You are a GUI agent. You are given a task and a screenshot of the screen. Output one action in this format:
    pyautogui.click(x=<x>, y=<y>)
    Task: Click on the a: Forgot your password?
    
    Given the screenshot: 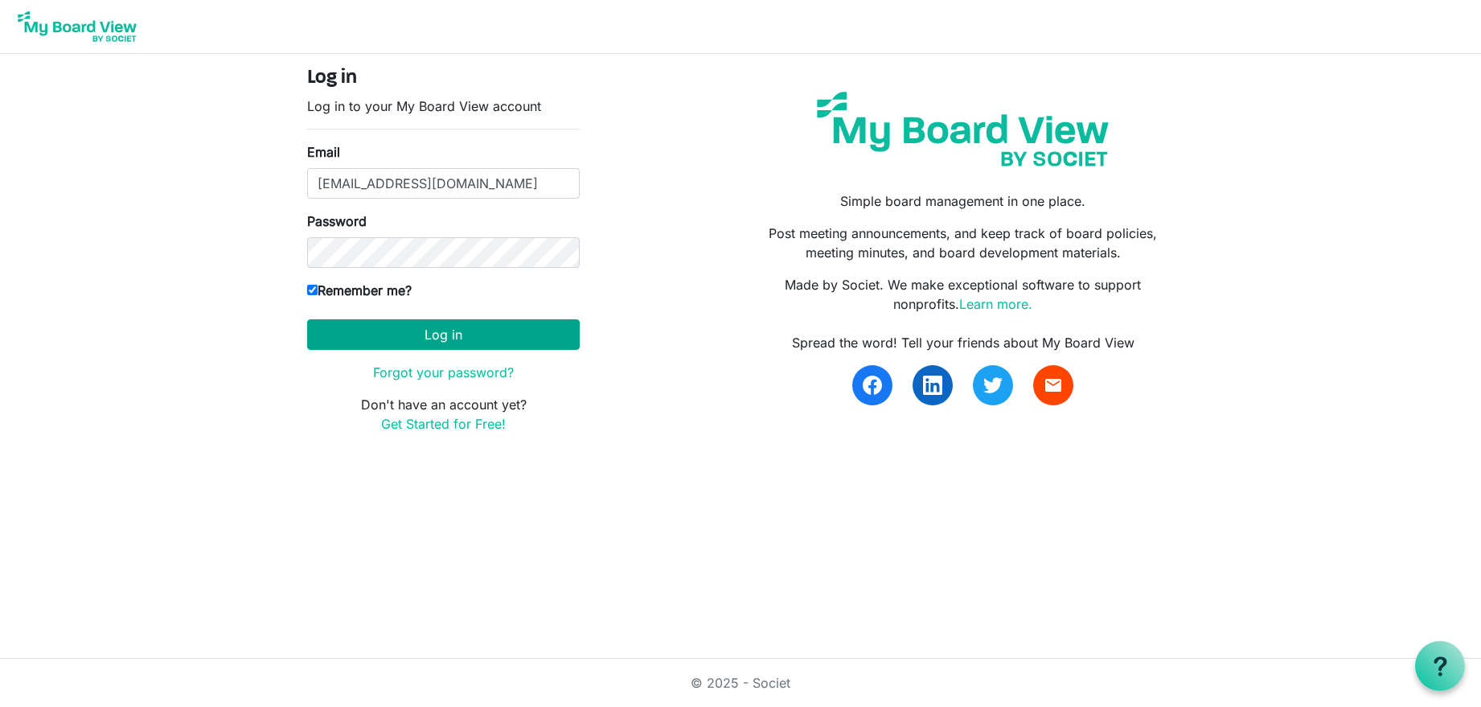 What is the action you would take?
    pyautogui.click(x=443, y=372)
    